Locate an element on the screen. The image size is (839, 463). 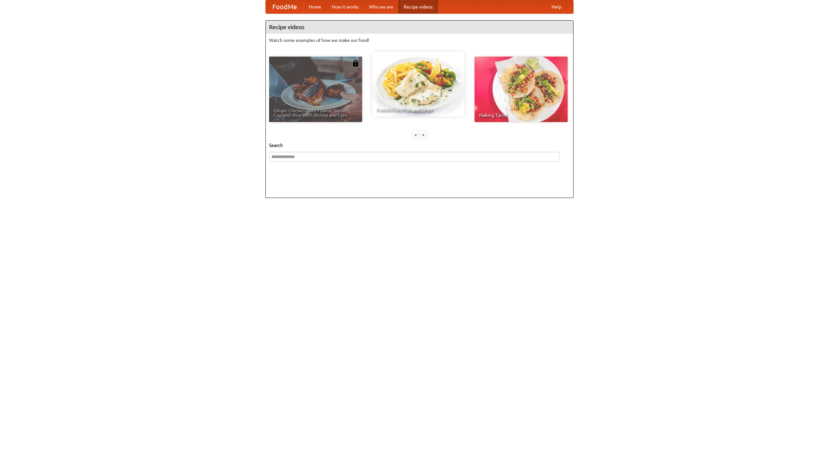
p: Watch some examples of how we make our food! is located at coordinates (419, 40).